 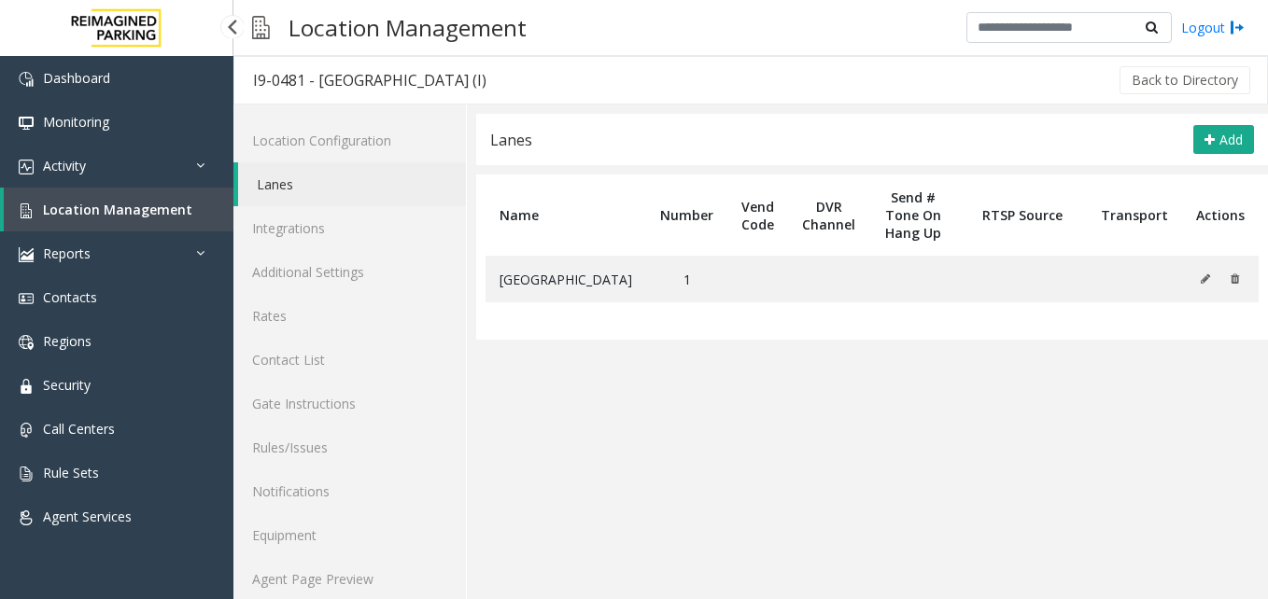 I want to click on span: Activity, so click(x=64, y=165).